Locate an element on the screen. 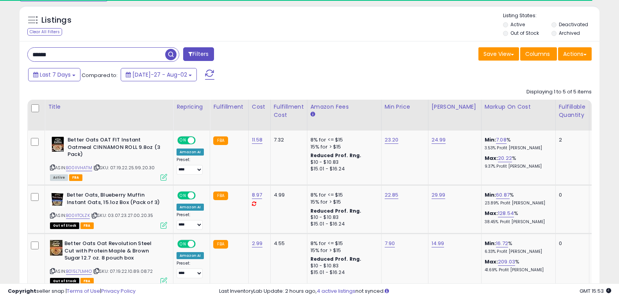 This screenshot has width=619, height=299. a: 24.99 is located at coordinates (438, 140).